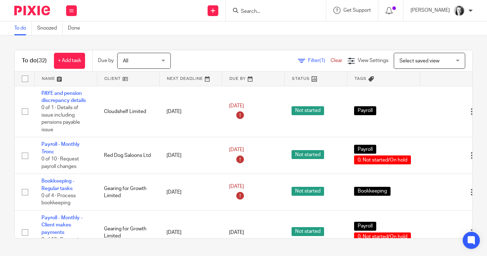 Image resolution: width=487 pixels, height=256 pixels. Describe the element at coordinates (62, 225) in the screenshot. I see `a: Payroll - Monthly - Client makes payments` at that location.